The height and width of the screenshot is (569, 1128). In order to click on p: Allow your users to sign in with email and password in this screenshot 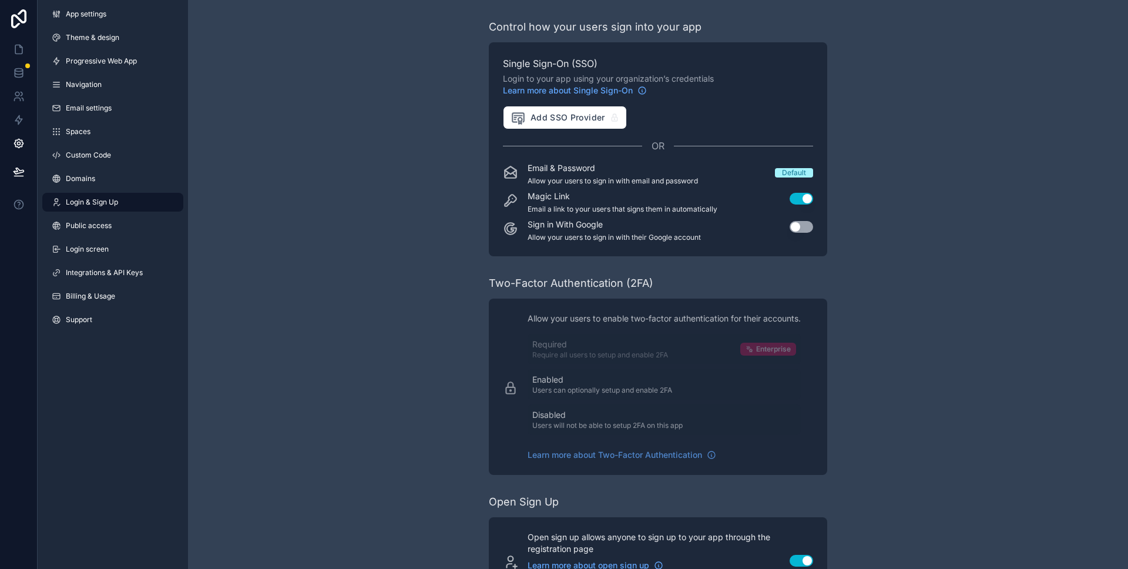, I will do `click(613, 181)`.